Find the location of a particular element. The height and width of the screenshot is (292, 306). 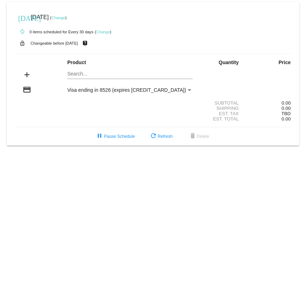

mat-icon: autorenew is located at coordinates (22, 32).